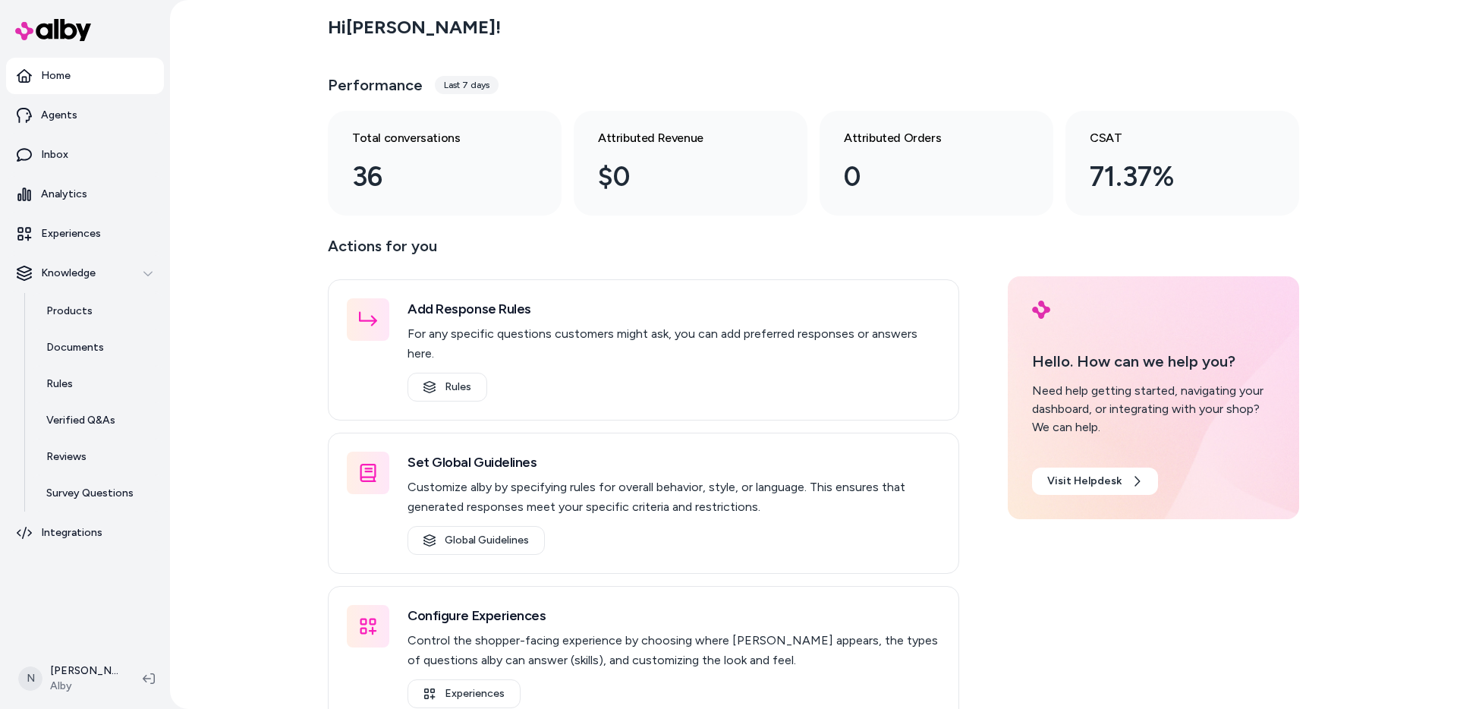 This screenshot has height=709, width=1457. Describe the element at coordinates (80, 420) in the screenshot. I see `p: Verified Q&As` at that location.